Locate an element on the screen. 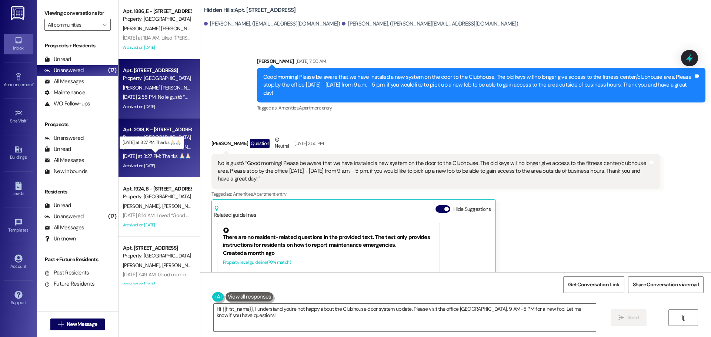 Image resolution: width=711 pixels, height=337 pixels. div: No le gustó “Good morning! Please be aware that we have installed a new system on the door to the... is located at coordinates (433, 171).